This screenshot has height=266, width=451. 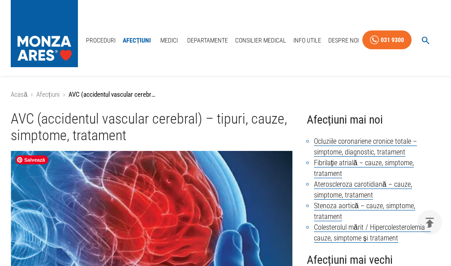 I want to click on h4: Afecțiuni mai noi, so click(x=374, y=120).